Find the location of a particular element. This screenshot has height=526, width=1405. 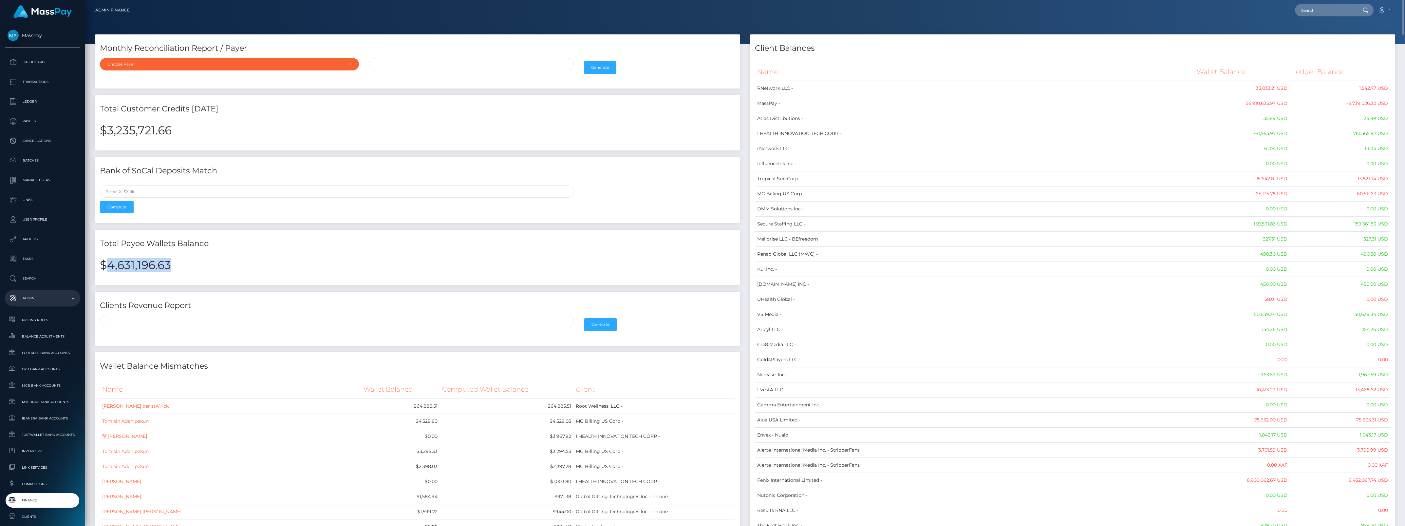

a: Ibanera Bank Accounts is located at coordinates (43, 418).